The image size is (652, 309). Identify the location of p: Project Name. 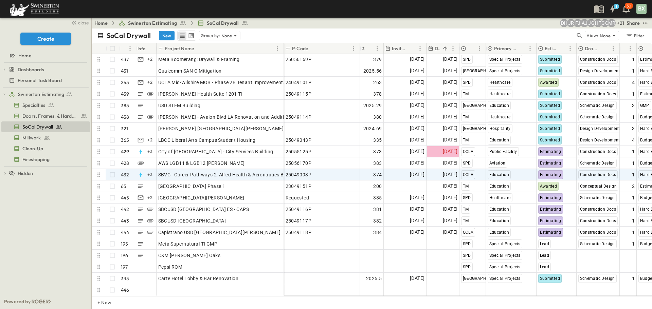
(179, 49).